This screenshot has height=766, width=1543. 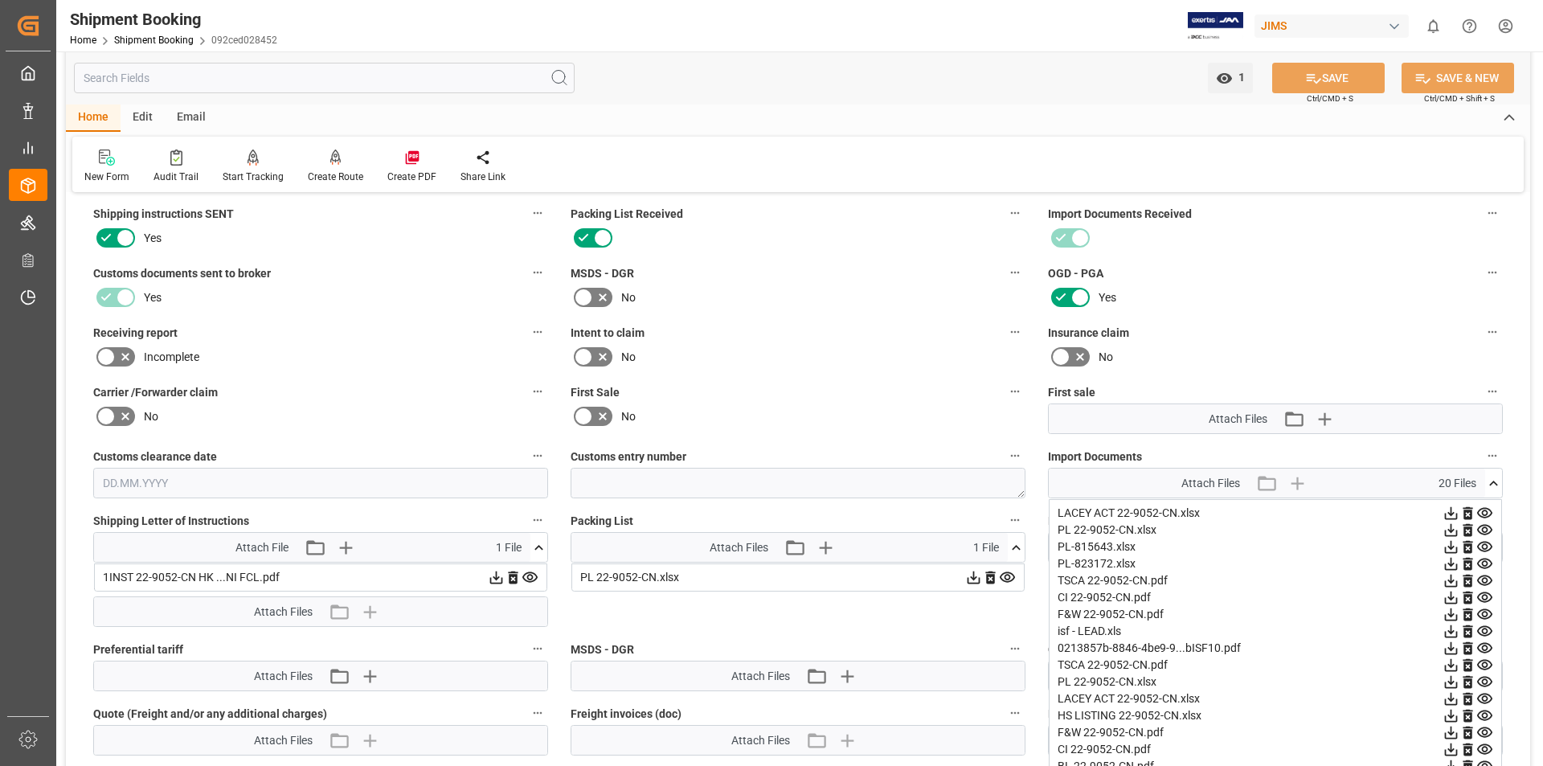 What do you see at coordinates (1015, 391) in the screenshot?
I see `button: First Sale` at bounding box center [1015, 391].